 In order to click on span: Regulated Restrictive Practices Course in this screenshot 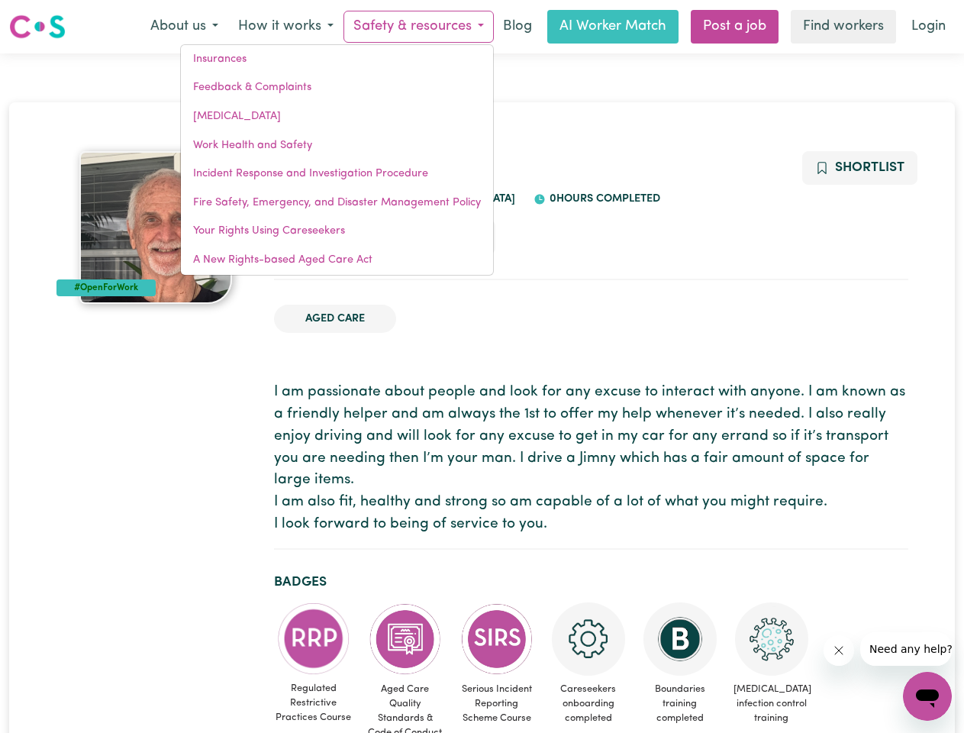, I will do `click(314, 703)`.